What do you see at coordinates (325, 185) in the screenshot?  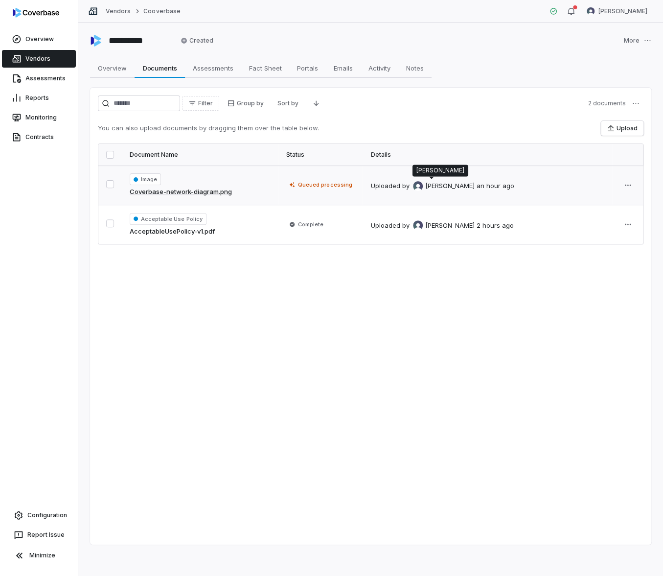 I see `span: Queued processing` at bounding box center [325, 185].